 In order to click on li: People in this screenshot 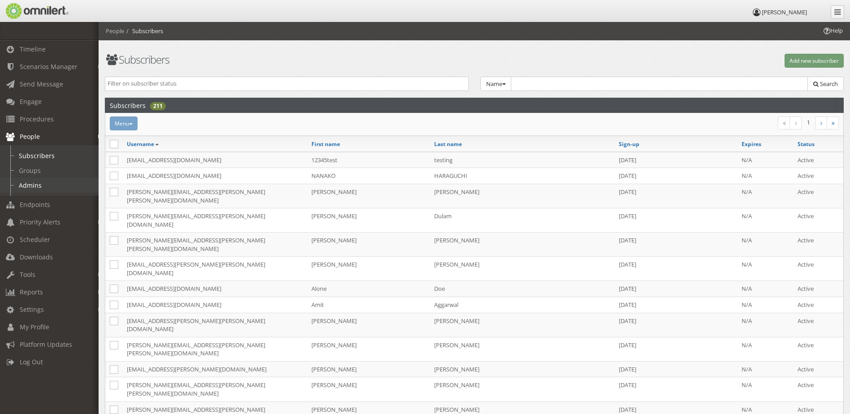, I will do `click(115, 31)`.